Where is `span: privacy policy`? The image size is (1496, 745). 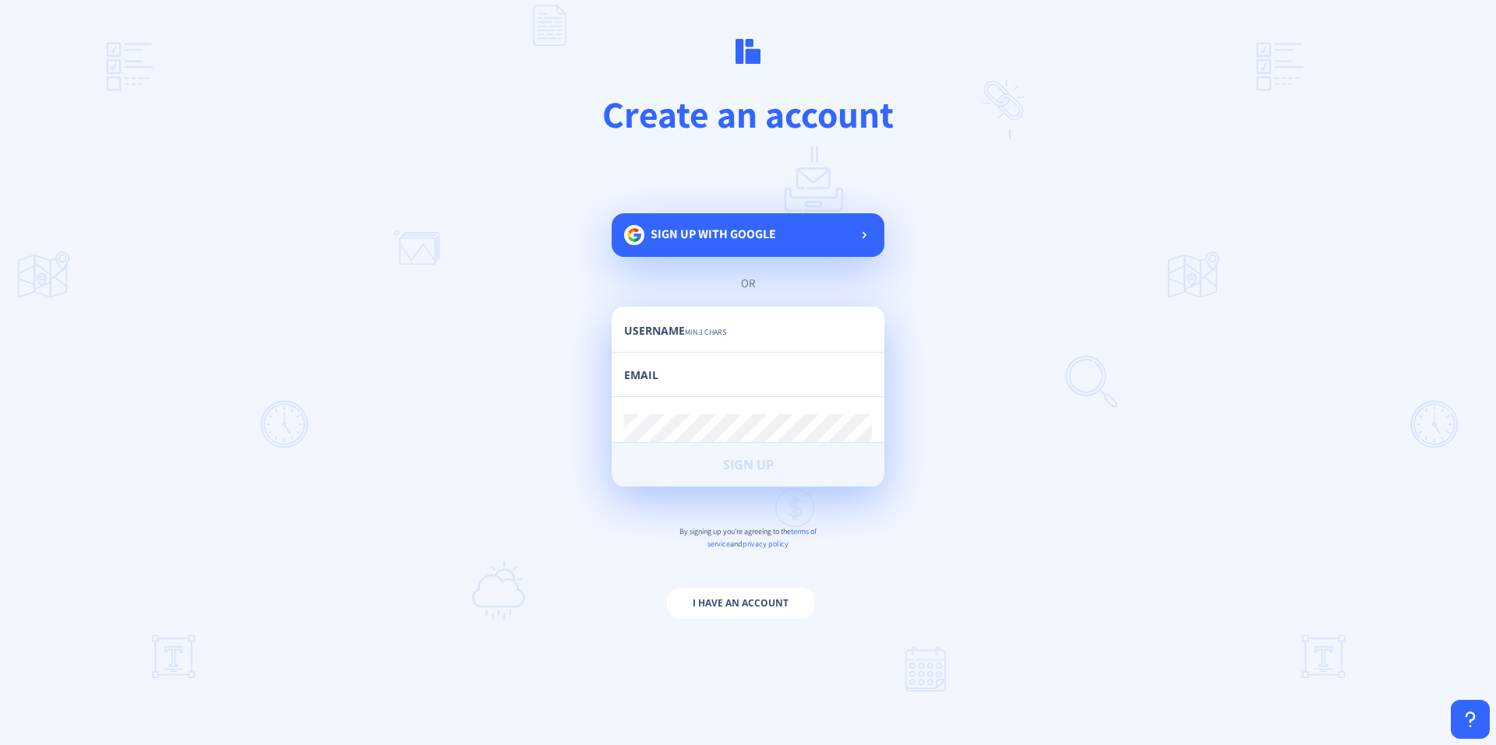 span: privacy policy is located at coordinates (765, 544).